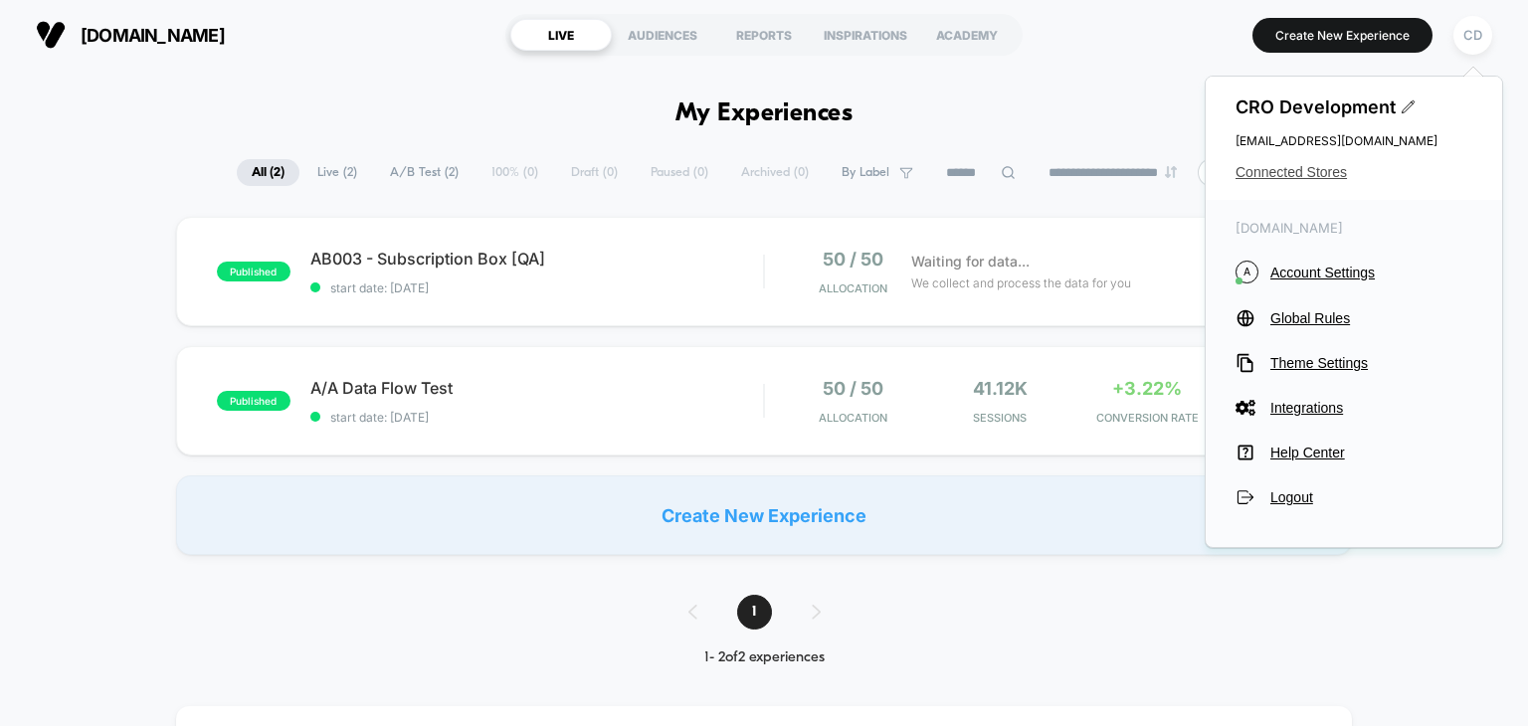 This screenshot has height=726, width=1528. Describe the element at coordinates (1371, 273) in the screenshot. I see `span: Account Settings` at that location.